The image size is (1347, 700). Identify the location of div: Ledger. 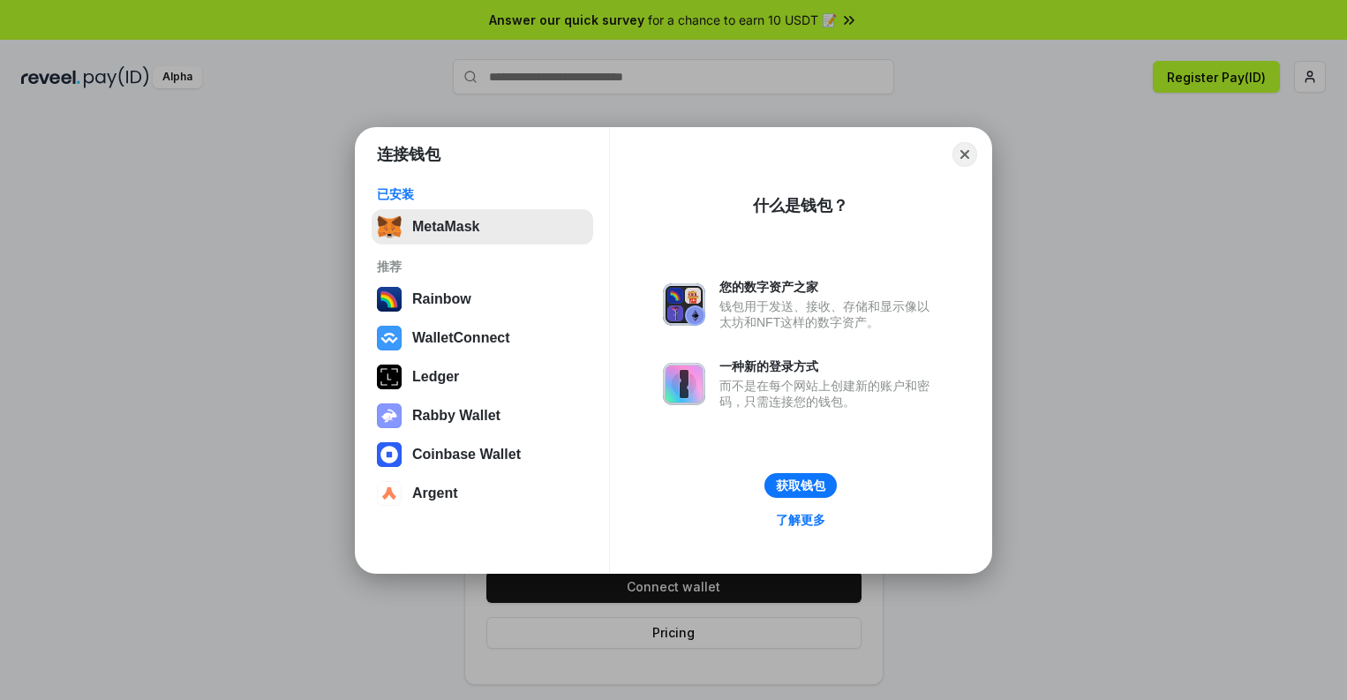
(435, 377).